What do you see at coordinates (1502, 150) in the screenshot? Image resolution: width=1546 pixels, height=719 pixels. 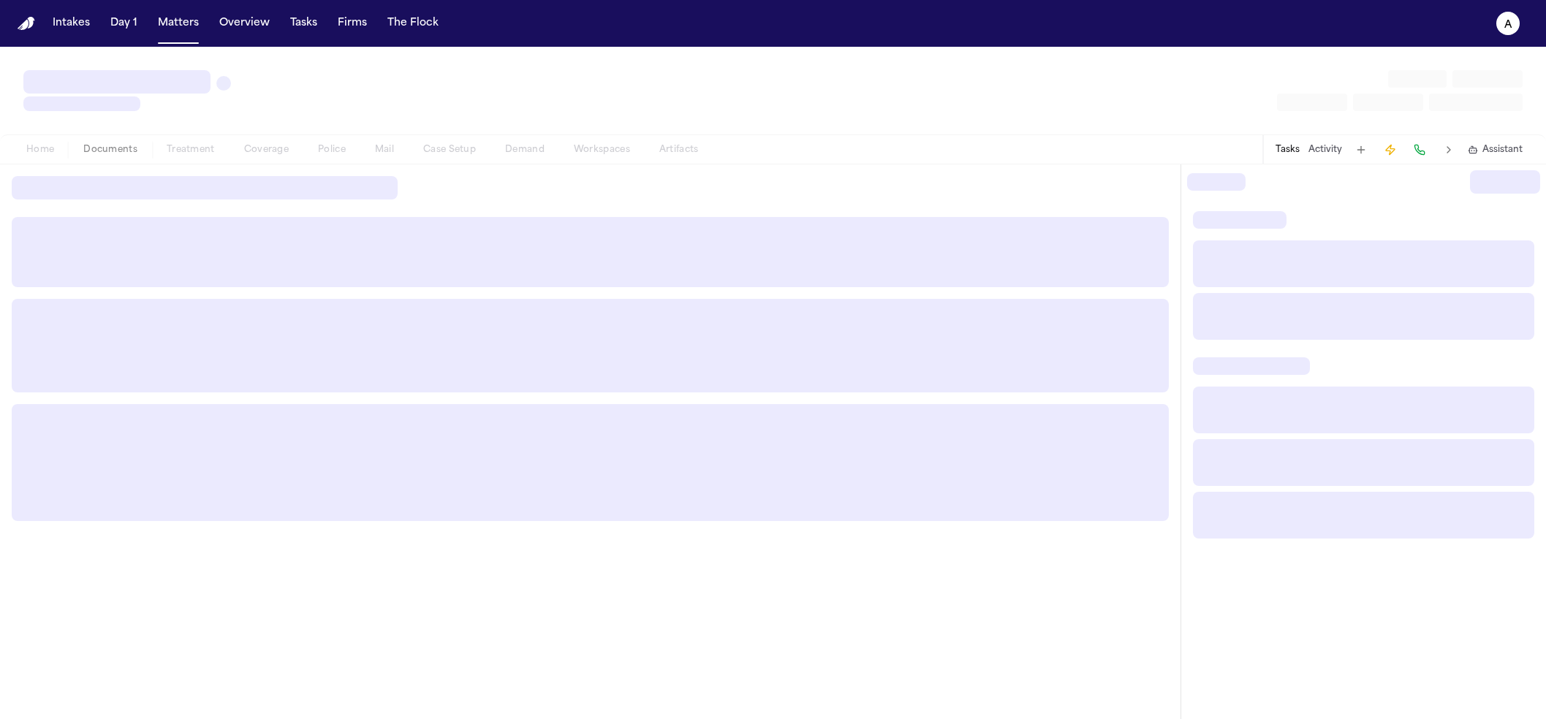 I see `span: Assistant` at bounding box center [1502, 150].